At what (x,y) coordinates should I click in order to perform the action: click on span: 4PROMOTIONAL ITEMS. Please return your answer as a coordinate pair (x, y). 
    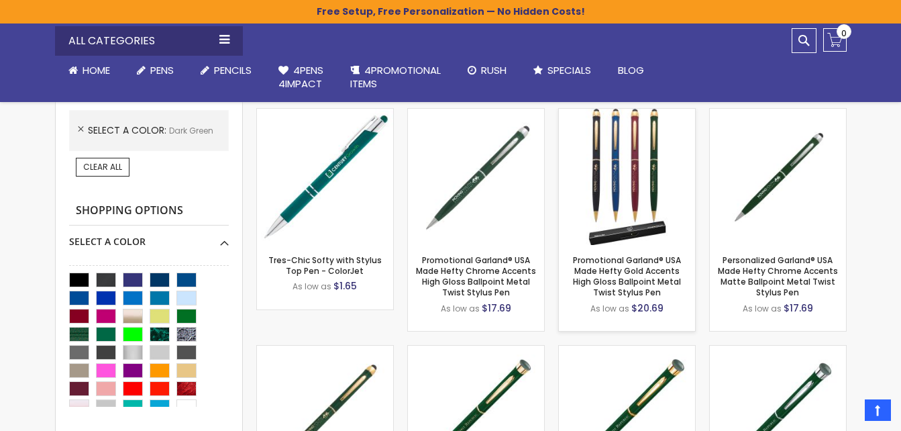
    Looking at the image, I should click on (395, 77).